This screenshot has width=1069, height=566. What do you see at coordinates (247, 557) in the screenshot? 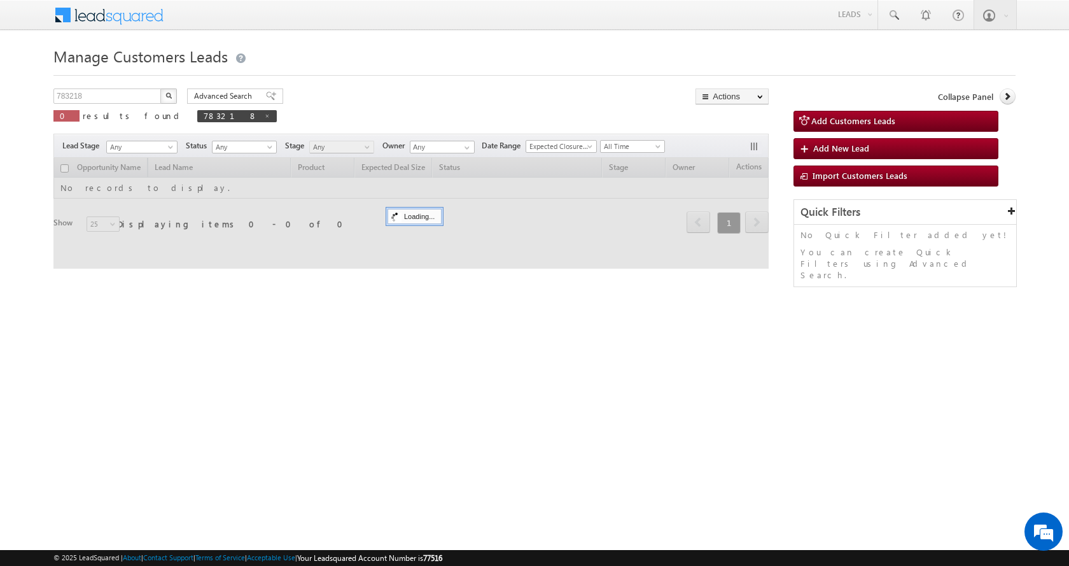
I see `span: © 2025 LeadSquared | | | | |` at bounding box center [247, 557].